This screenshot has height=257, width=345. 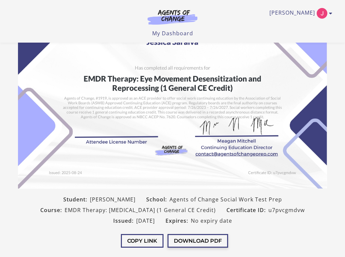 What do you see at coordinates (226, 200) in the screenshot?
I see `span: Agents of Change Social Work Test Prep` at bounding box center [226, 200].